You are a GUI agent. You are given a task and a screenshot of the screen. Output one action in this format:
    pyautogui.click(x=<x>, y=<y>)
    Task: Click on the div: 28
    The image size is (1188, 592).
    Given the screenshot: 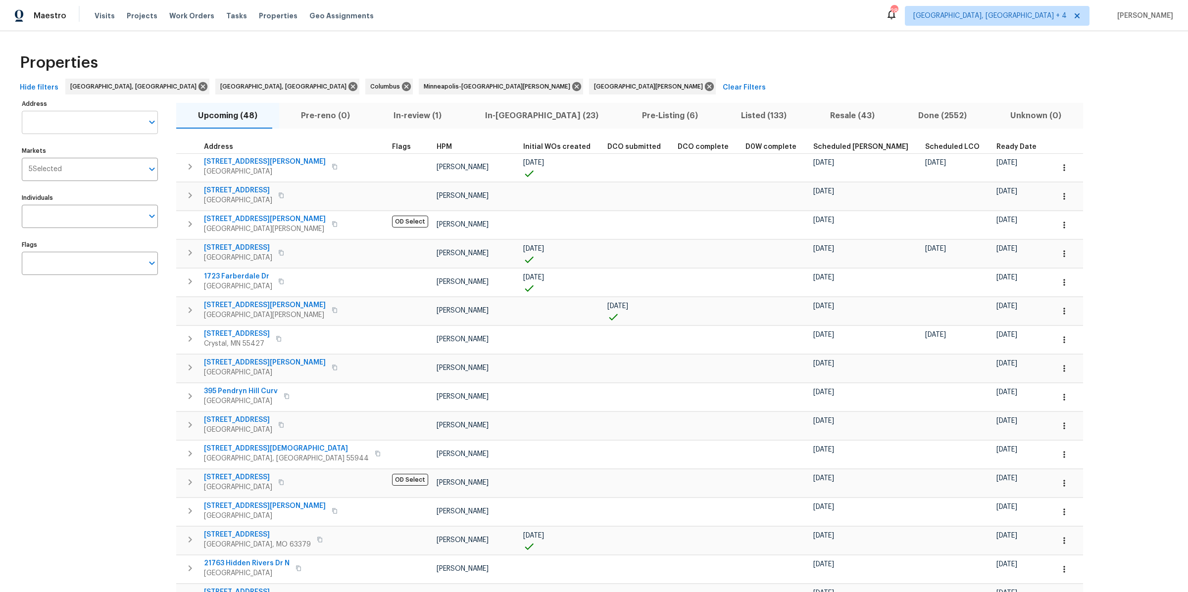 What is the action you would take?
    pyautogui.click(x=894, y=11)
    